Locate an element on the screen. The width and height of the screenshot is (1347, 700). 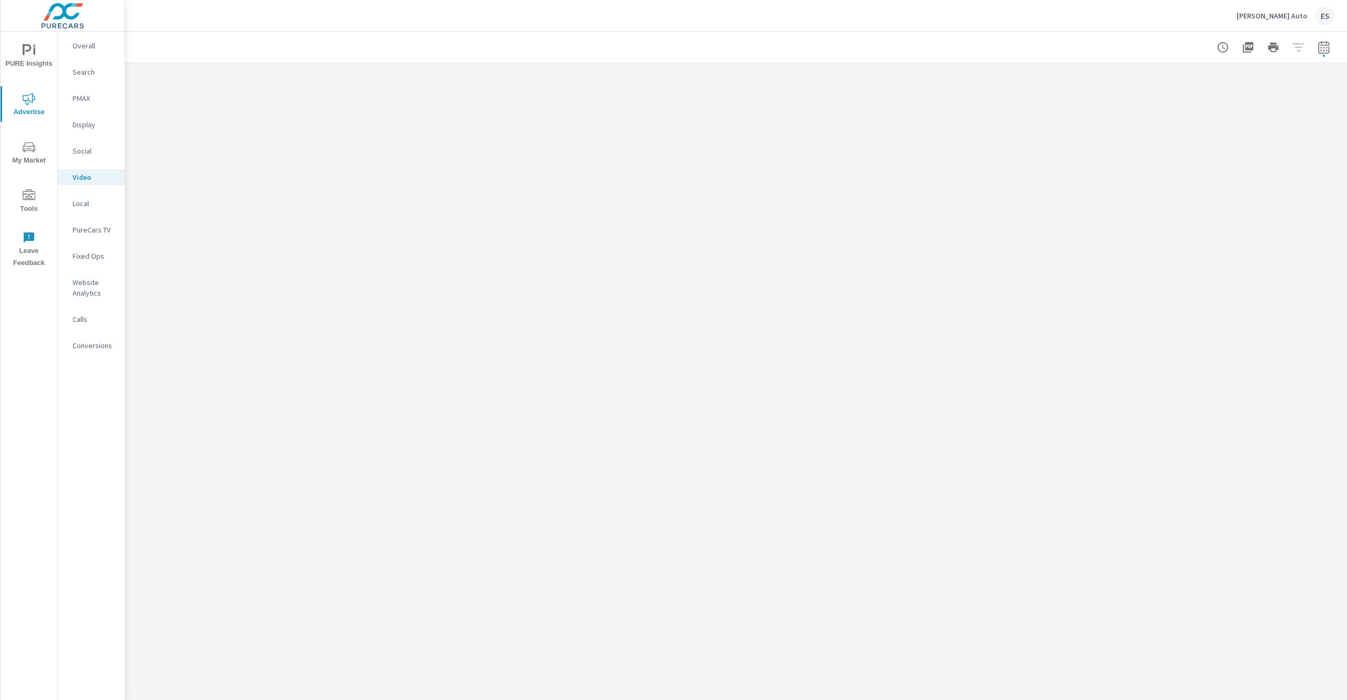
span: PURE Insights is located at coordinates (29, 57).